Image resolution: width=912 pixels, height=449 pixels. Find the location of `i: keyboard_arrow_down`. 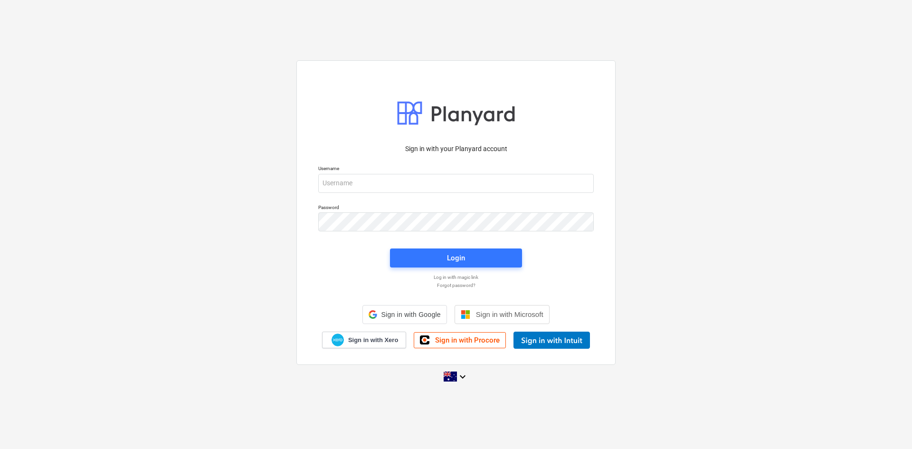

i: keyboard_arrow_down is located at coordinates (463, 377).